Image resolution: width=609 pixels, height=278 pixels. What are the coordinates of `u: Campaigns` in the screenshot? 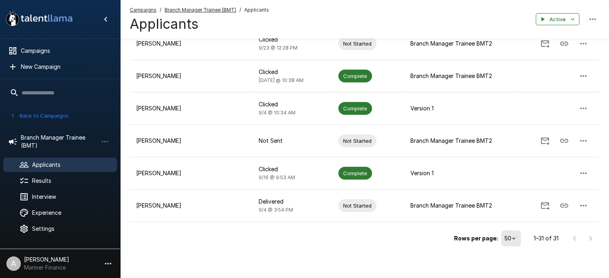 It's located at (143, 10).